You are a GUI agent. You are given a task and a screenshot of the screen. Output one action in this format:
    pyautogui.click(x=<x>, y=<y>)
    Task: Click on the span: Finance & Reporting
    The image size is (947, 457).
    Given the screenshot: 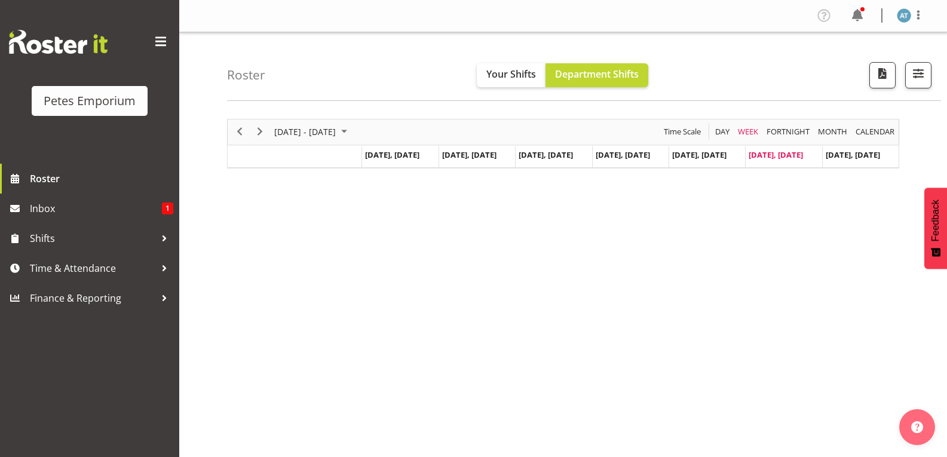 What is the action you would take?
    pyautogui.click(x=93, y=298)
    